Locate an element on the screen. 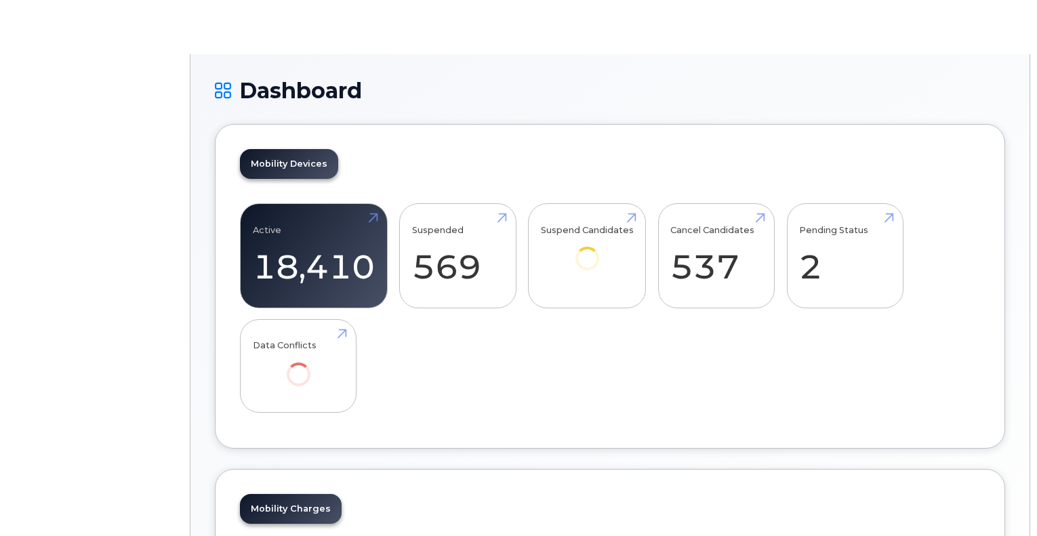 This screenshot has width=1037, height=536. a: Suspended 569 is located at coordinates (458, 256).